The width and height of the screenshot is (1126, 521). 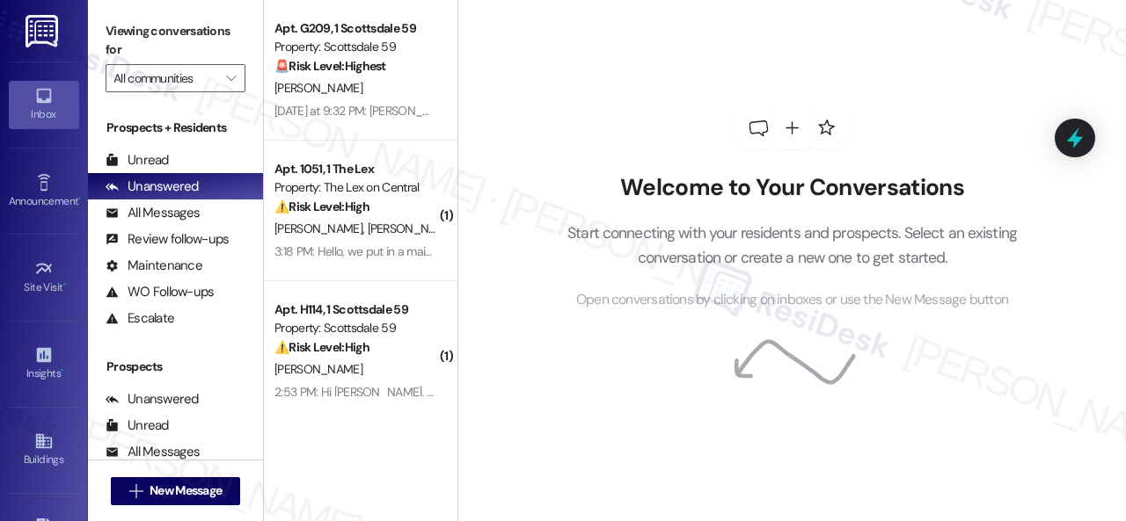 What do you see at coordinates (44, 105) in the screenshot?
I see `a: Inbox` at bounding box center [44, 105].